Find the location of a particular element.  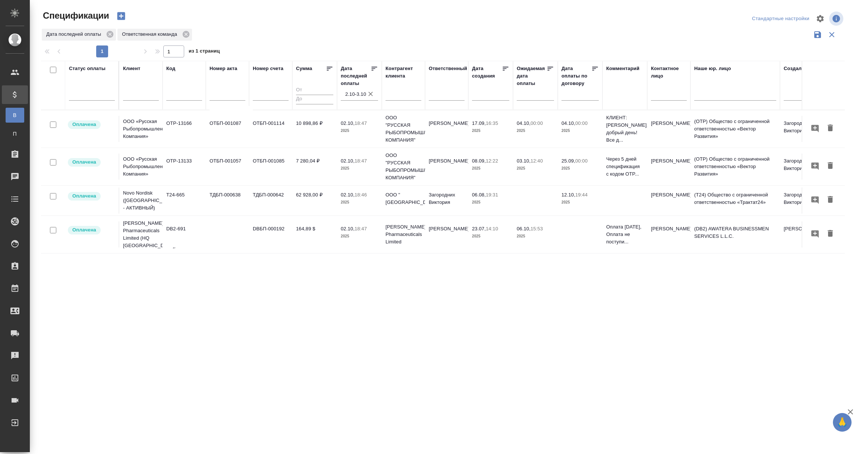

td: (T24) Общество с ограниченной ответственностью «Трактат24» is located at coordinates (735, 201).